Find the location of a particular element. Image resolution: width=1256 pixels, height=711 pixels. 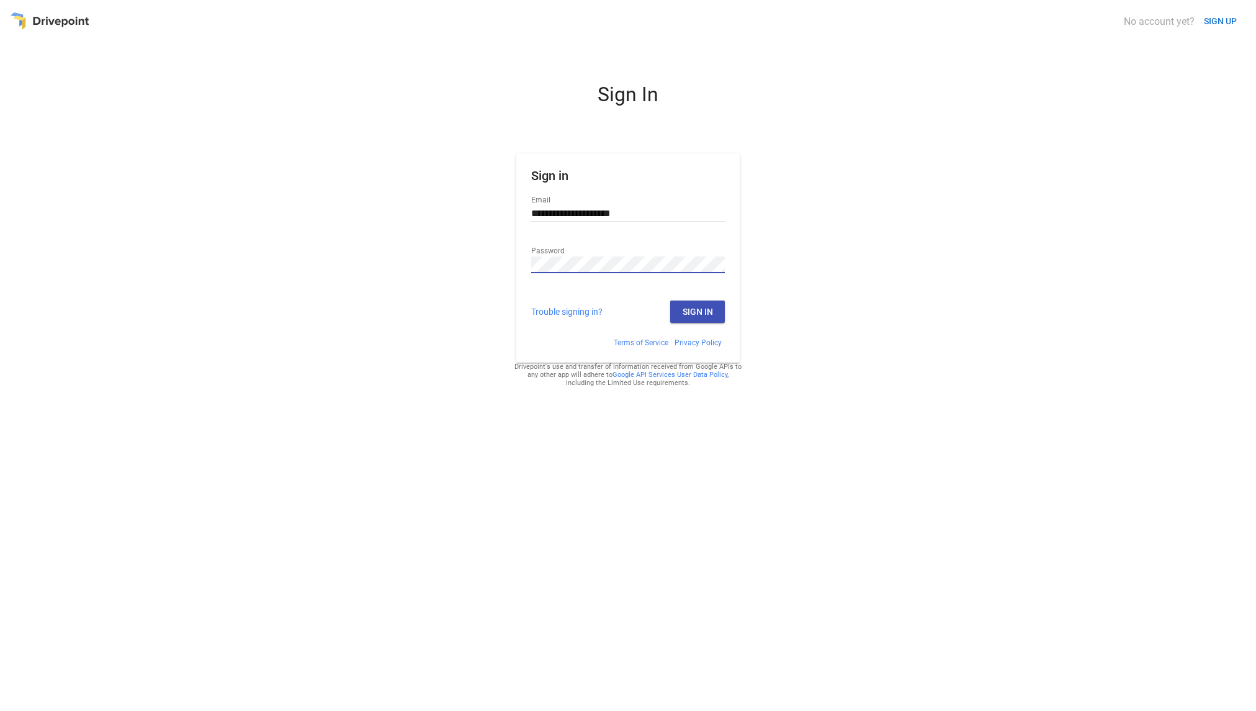

h1: Sign in is located at coordinates (628, 181).